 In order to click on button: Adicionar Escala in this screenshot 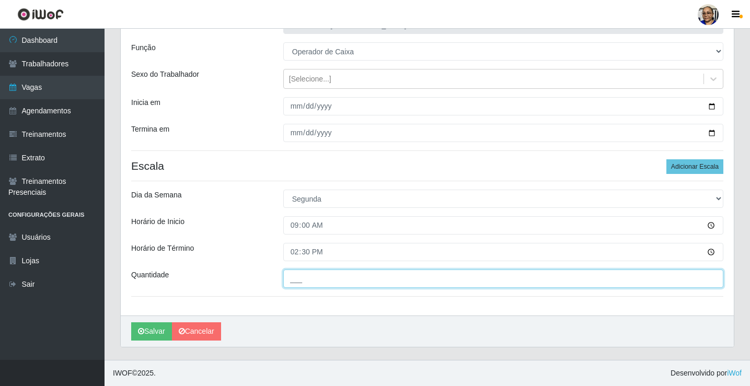, I will do `click(695, 167)`.